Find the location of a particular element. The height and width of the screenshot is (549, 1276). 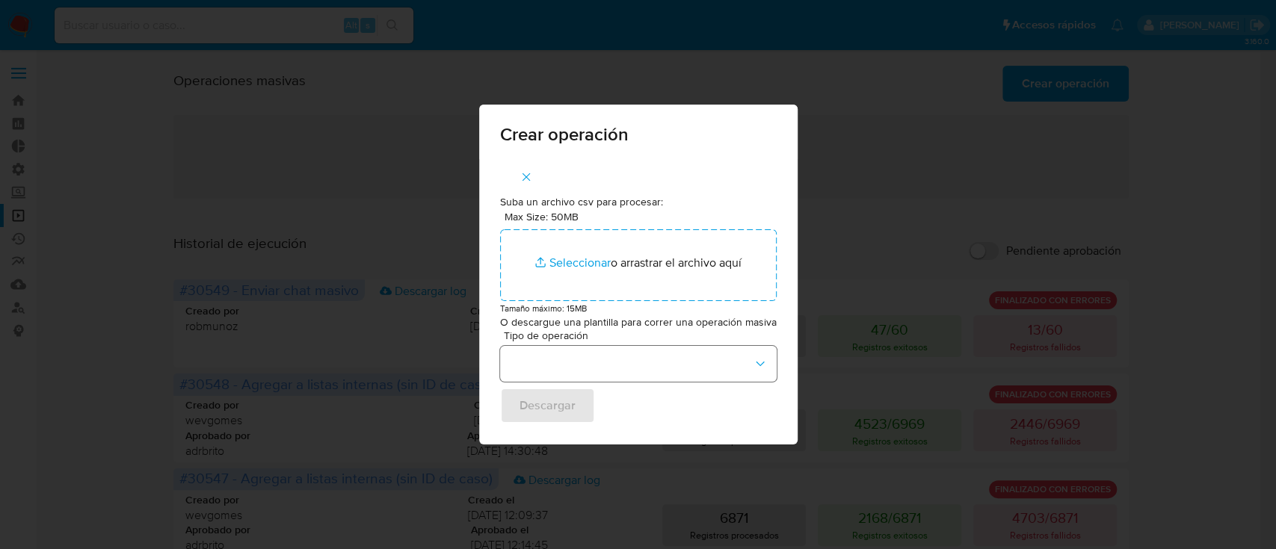

label: Max Size: 50MB is located at coordinates (541, 217).